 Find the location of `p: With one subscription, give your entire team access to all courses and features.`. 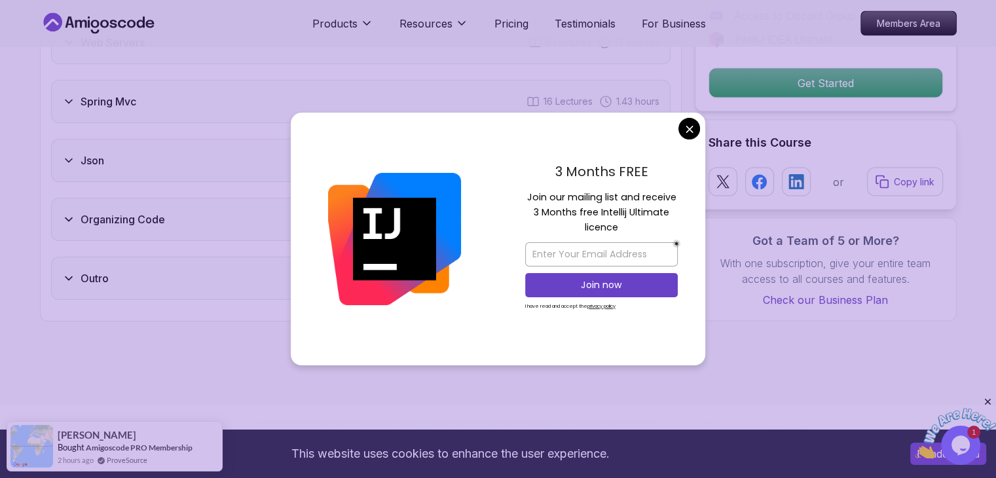

p: With one subscription, give your entire team access to all courses and features. is located at coordinates (826, 271).